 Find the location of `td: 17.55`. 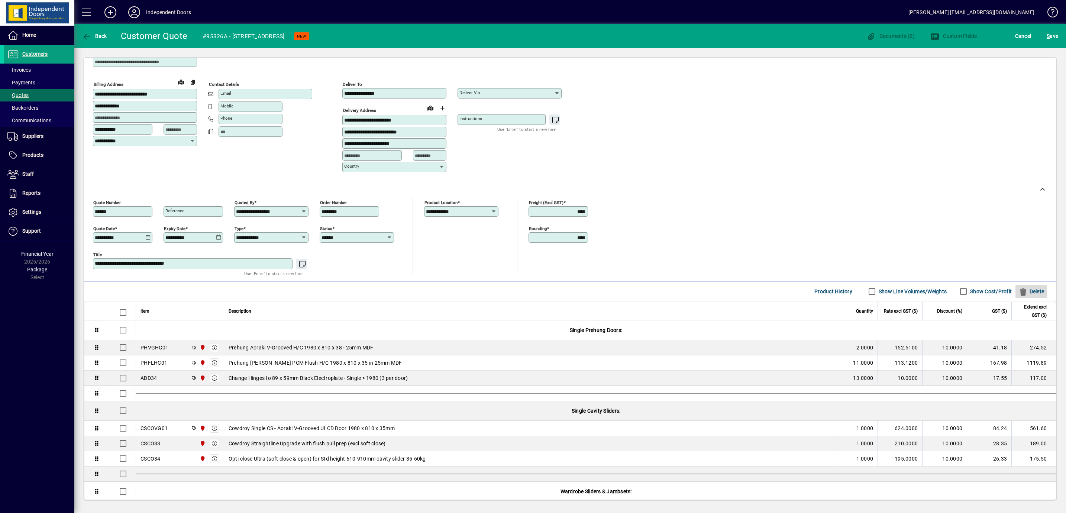

td: 17.55 is located at coordinates (989, 378).